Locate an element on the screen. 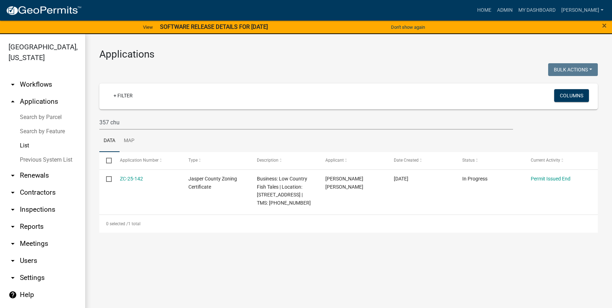 The image size is (612, 308). span: In Progress is located at coordinates (475, 178).